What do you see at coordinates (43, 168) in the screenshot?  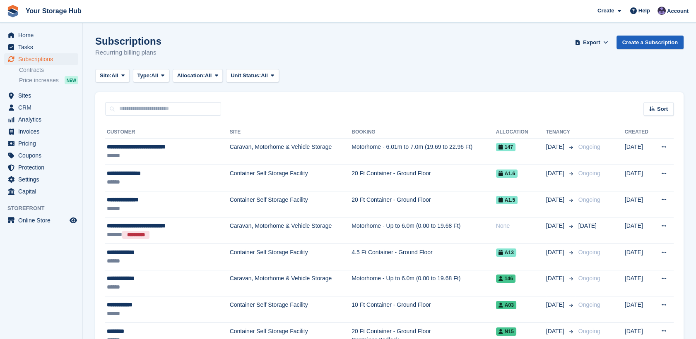 I see `span: Protection` at bounding box center [43, 168].